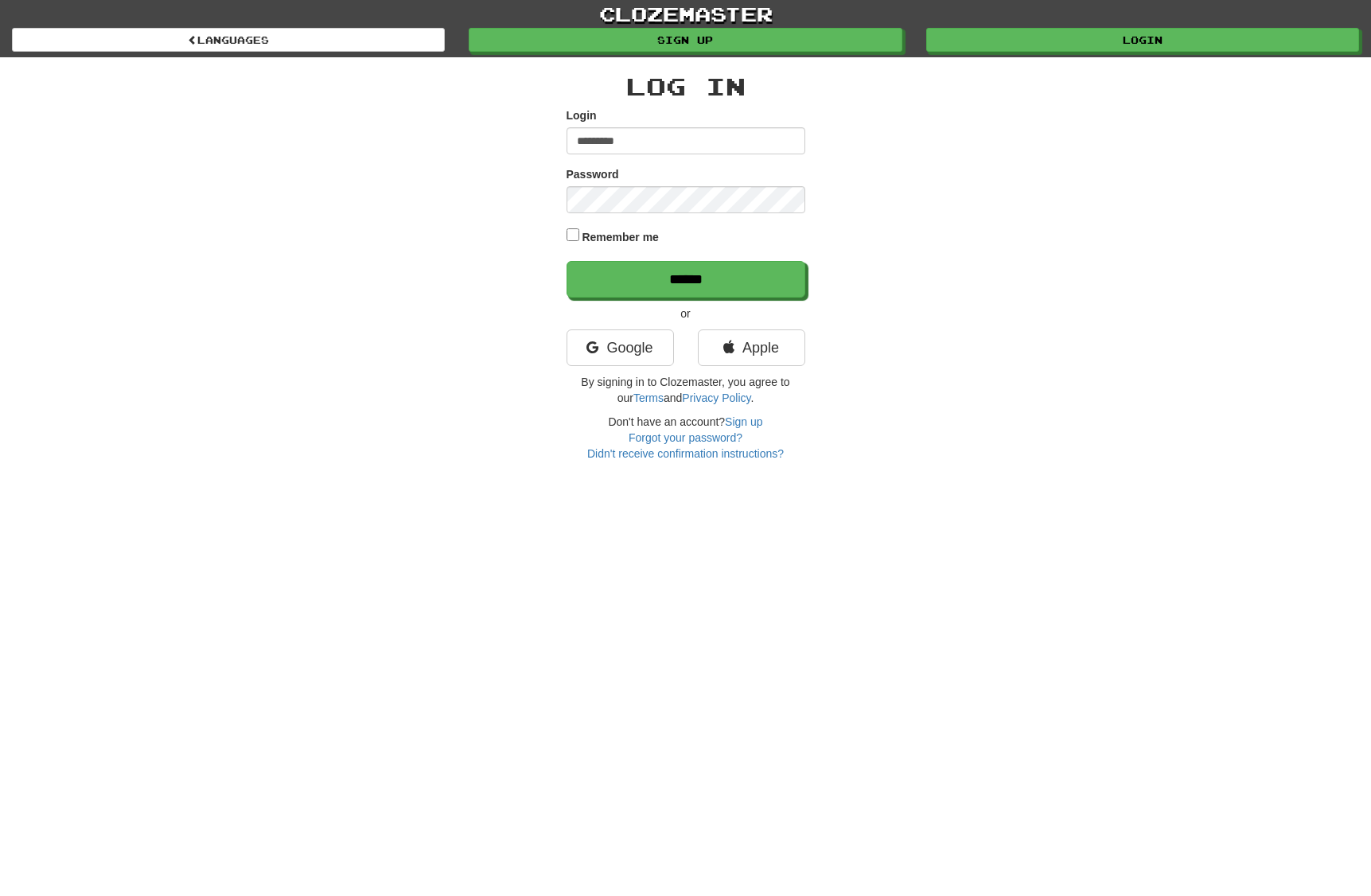 This screenshot has width=1371, height=896. What do you see at coordinates (593, 175) in the screenshot?
I see `label: Password` at bounding box center [593, 175].